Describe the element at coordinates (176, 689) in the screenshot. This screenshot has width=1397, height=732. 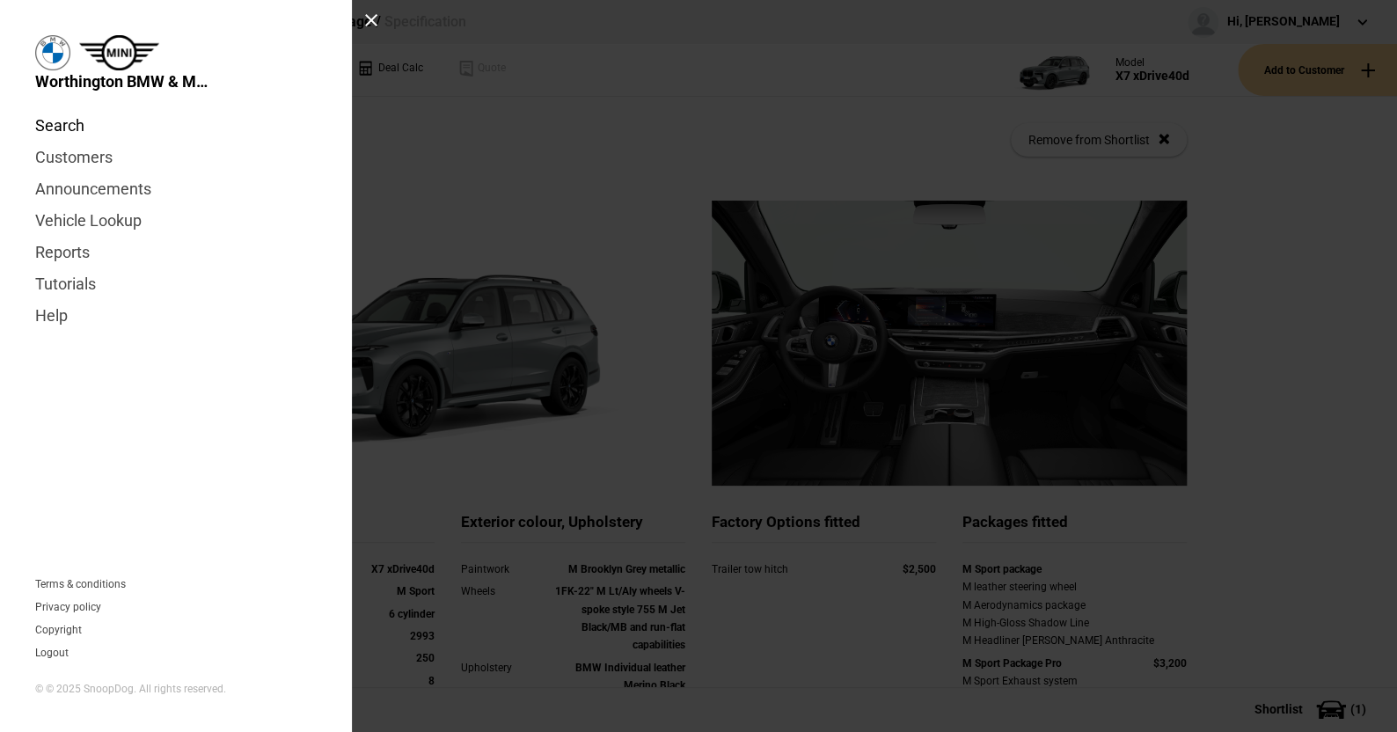
I see `div: © © 2025 SnoopDog. All rights reserved.` at that location.